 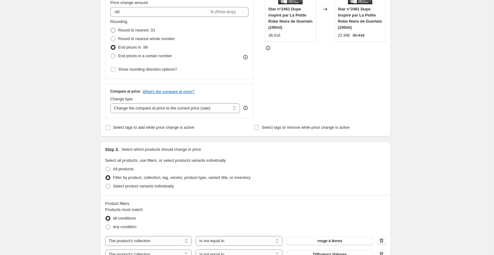 I want to click on span: All products, so click(x=123, y=169).